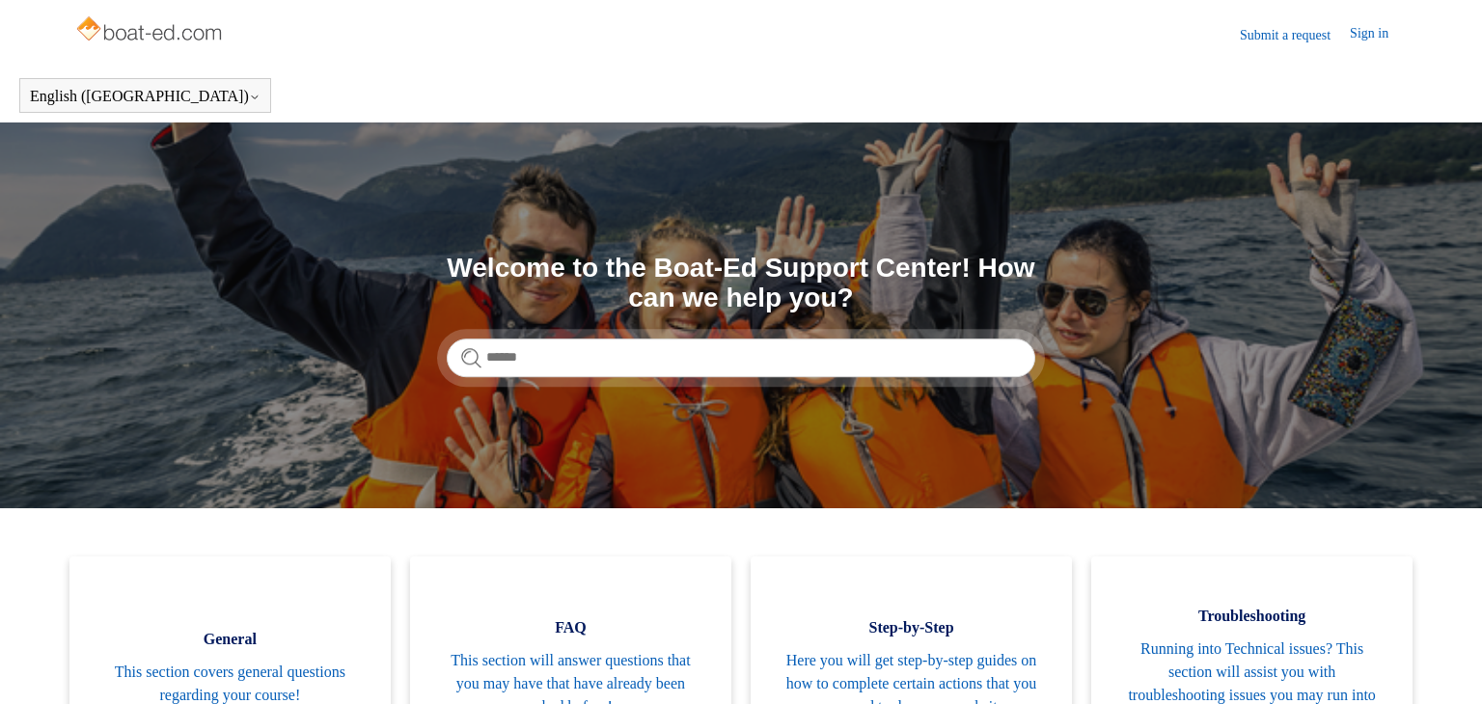 This screenshot has width=1482, height=704. What do you see at coordinates (741, 284) in the screenshot?
I see `h1: Welcome to the Boat-Ed Support Center! How can we help you?` at bounding box center [741, 284].